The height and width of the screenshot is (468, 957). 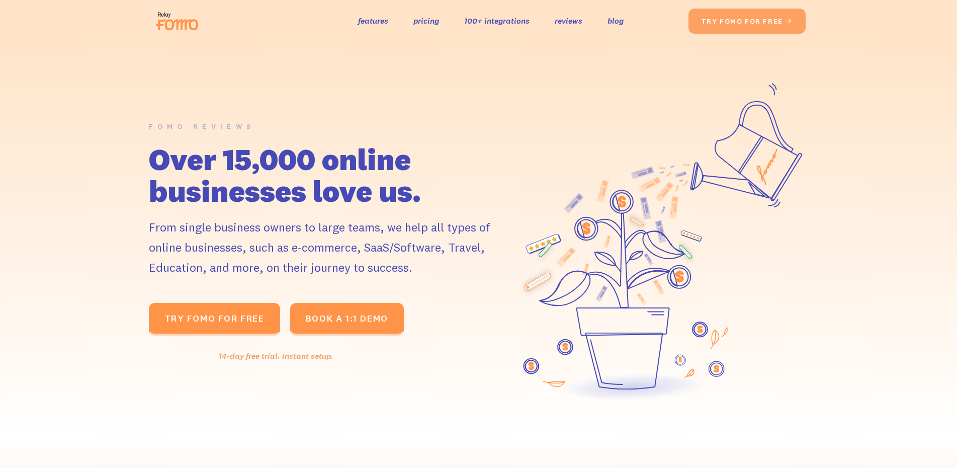 What do you see at coordinates (347, 319) in the screenshot?
I see `a: BOOK A 1:1 DEMO` at bounding box center [347, 319].